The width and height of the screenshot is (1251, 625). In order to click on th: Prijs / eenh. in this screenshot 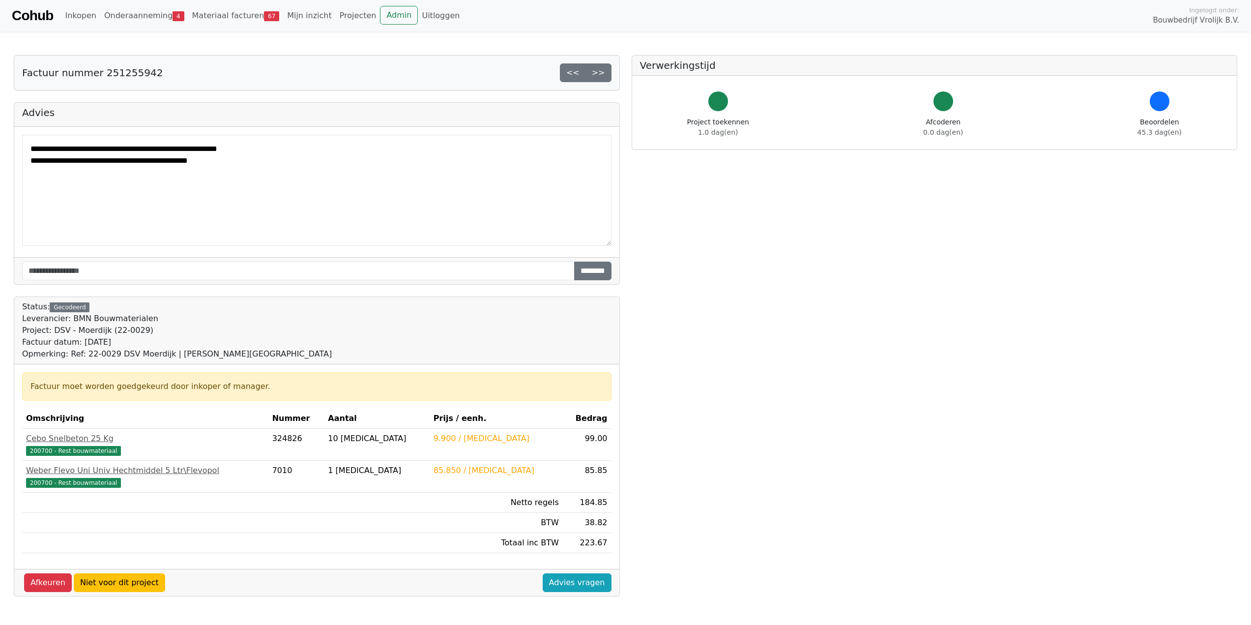, I will do `click(496, 418)`.